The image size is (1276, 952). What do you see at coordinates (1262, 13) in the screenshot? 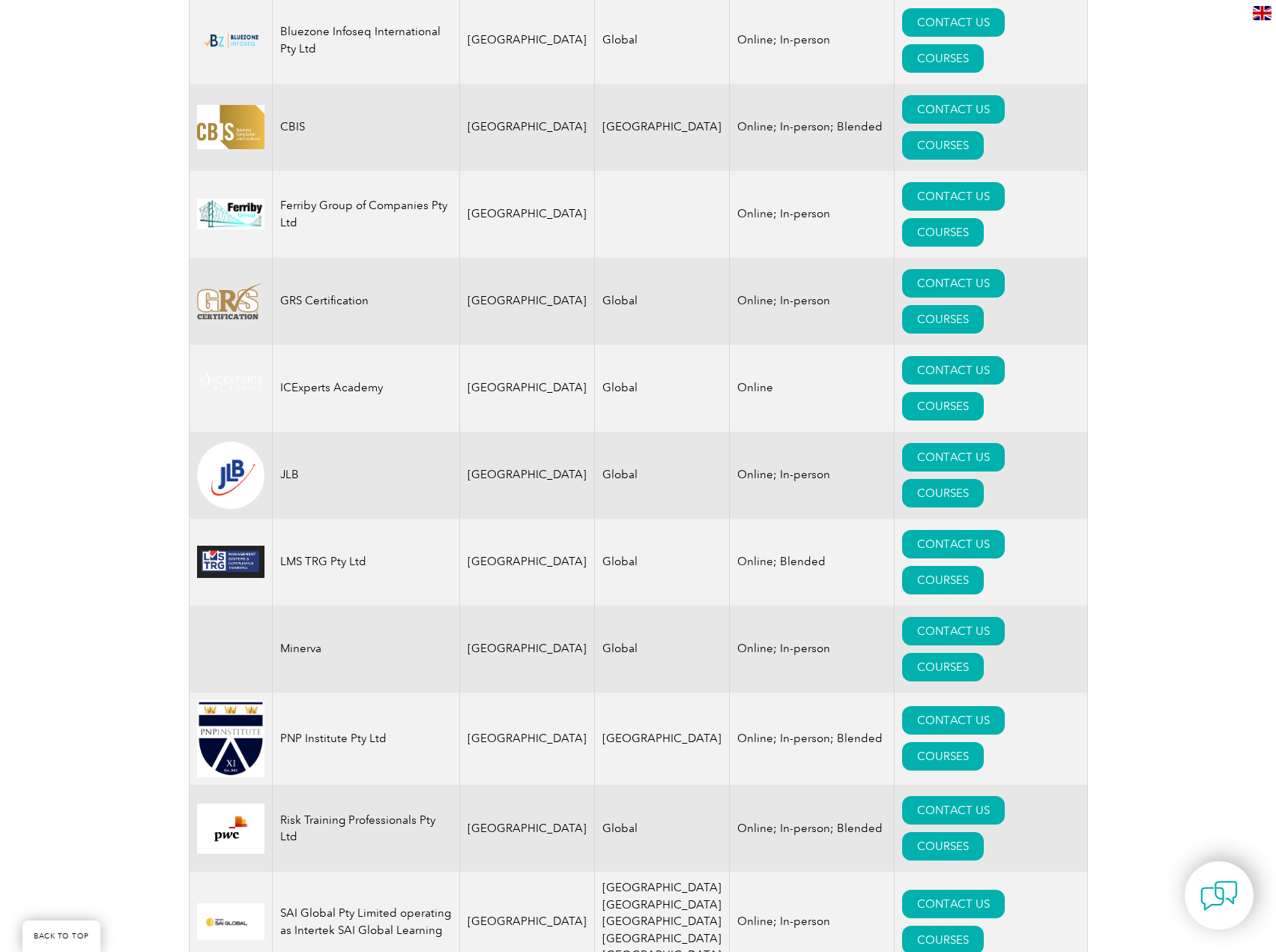
I see `img: en` at bounding box center [1262, 13].